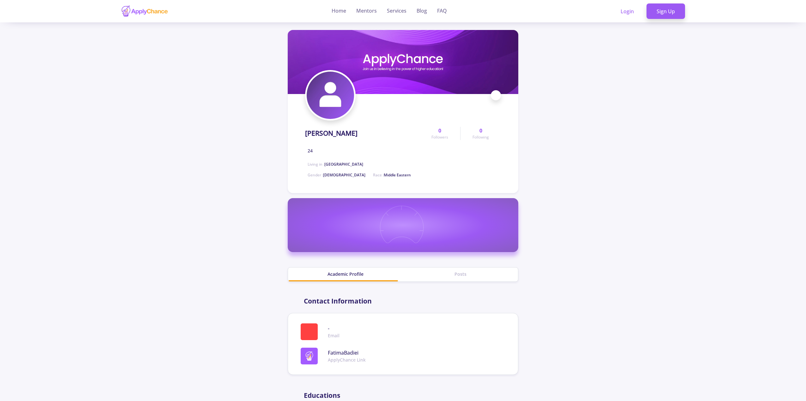  I want to click on span: Race :, so click(392, 175).